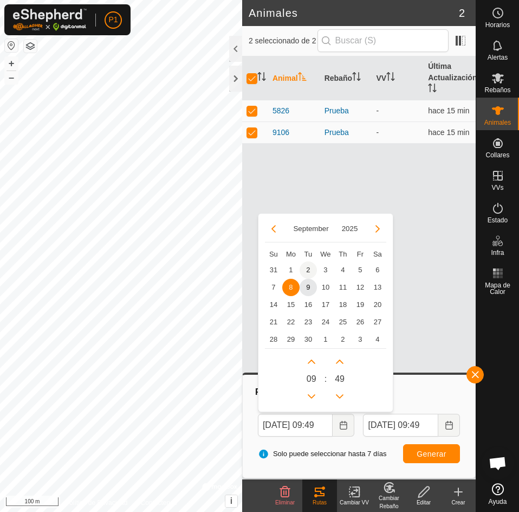 The height and width of the screenshot is (512, 519). What do you see at coordinates (340, 379) in the screenshot?
I see `span: 49` at bounding box center [340, 379].